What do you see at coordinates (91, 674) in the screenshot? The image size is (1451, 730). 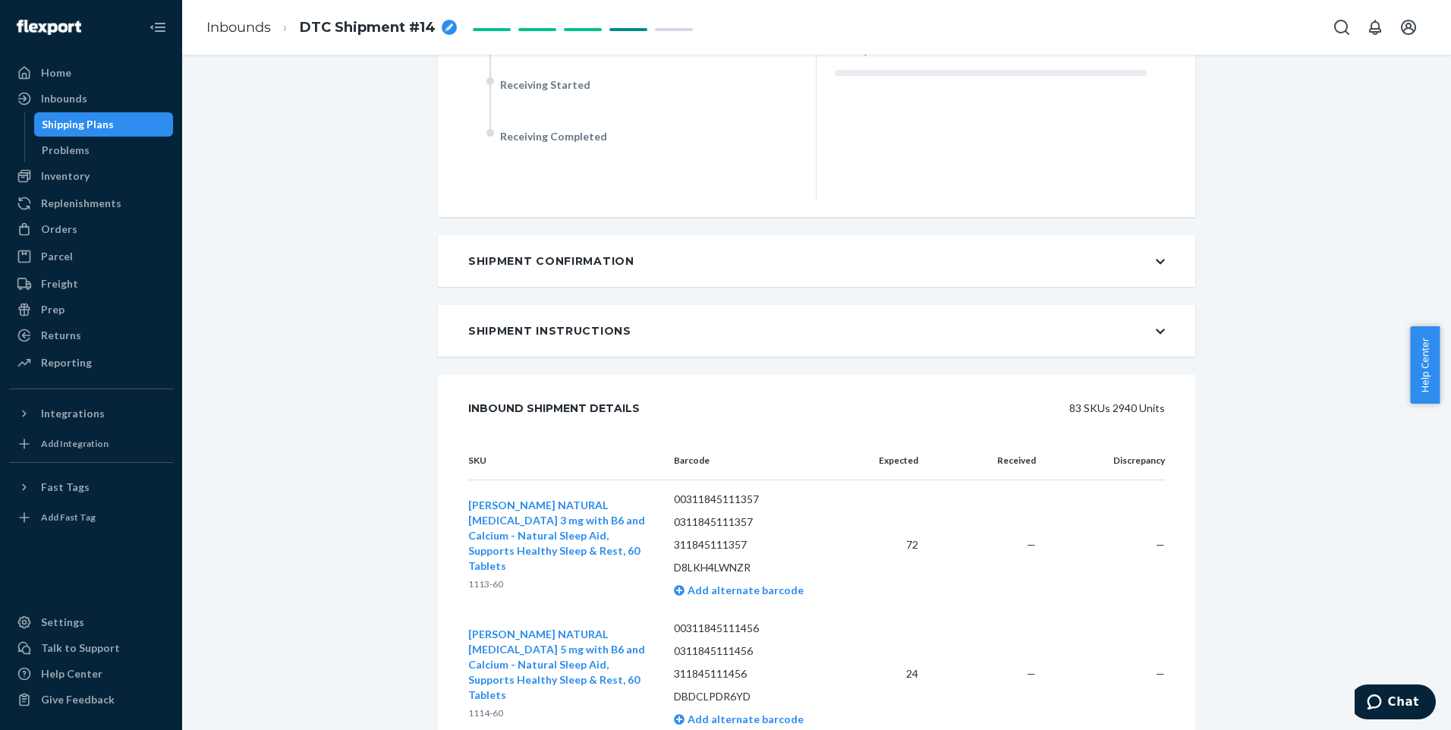 I see `a: Help Center` at bounding box center [91, 674].